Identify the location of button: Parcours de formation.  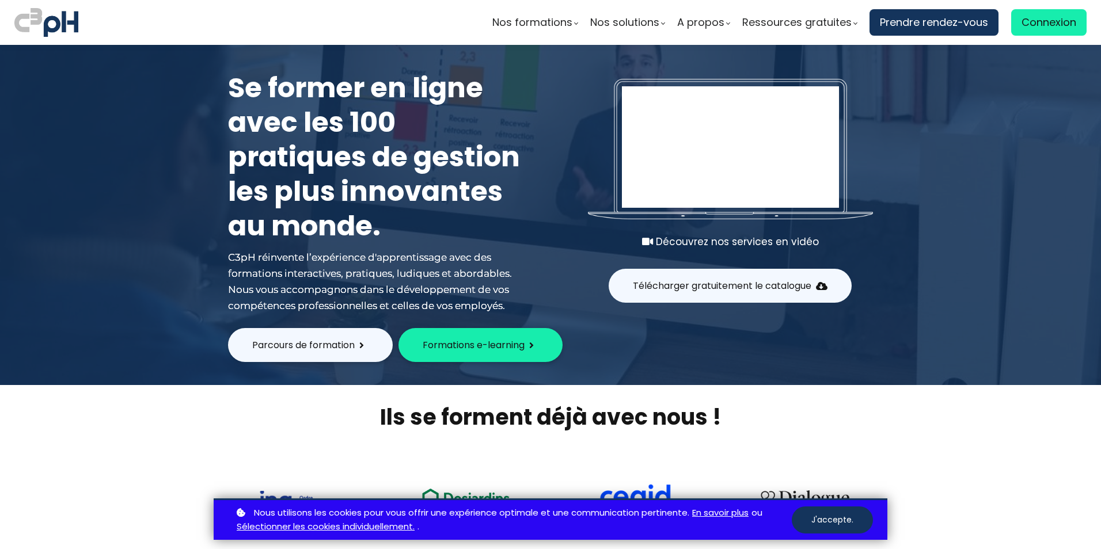
(310, 345).